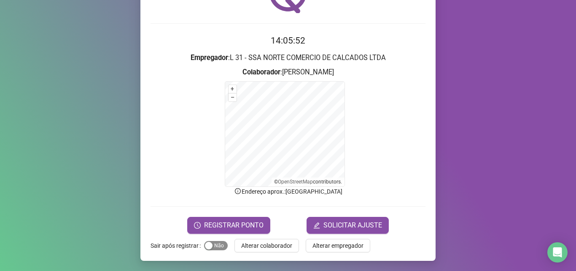  I want to click on span: Alterar colaborador, so click(267, 245).